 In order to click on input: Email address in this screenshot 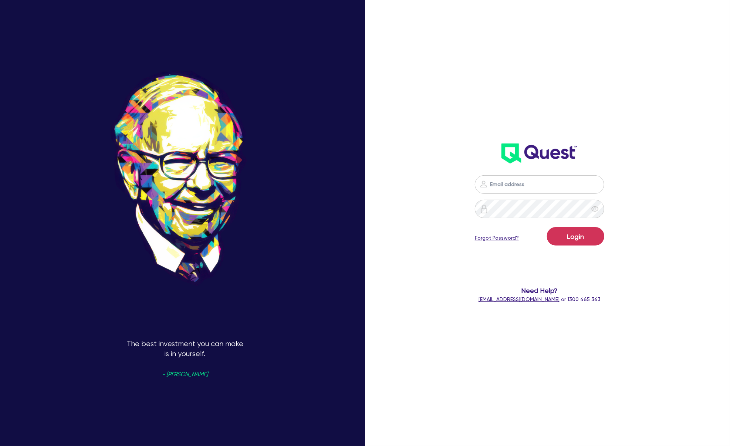, I will do `click(539, 184)`.